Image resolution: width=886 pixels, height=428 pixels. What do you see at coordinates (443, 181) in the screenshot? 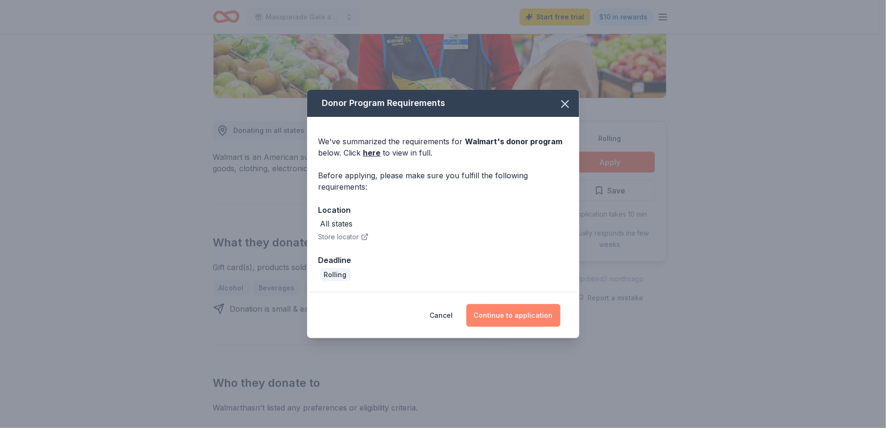
I see `div: Before applying, please make sure you fulfill the following requirements:` at bounding box center [443, 181].